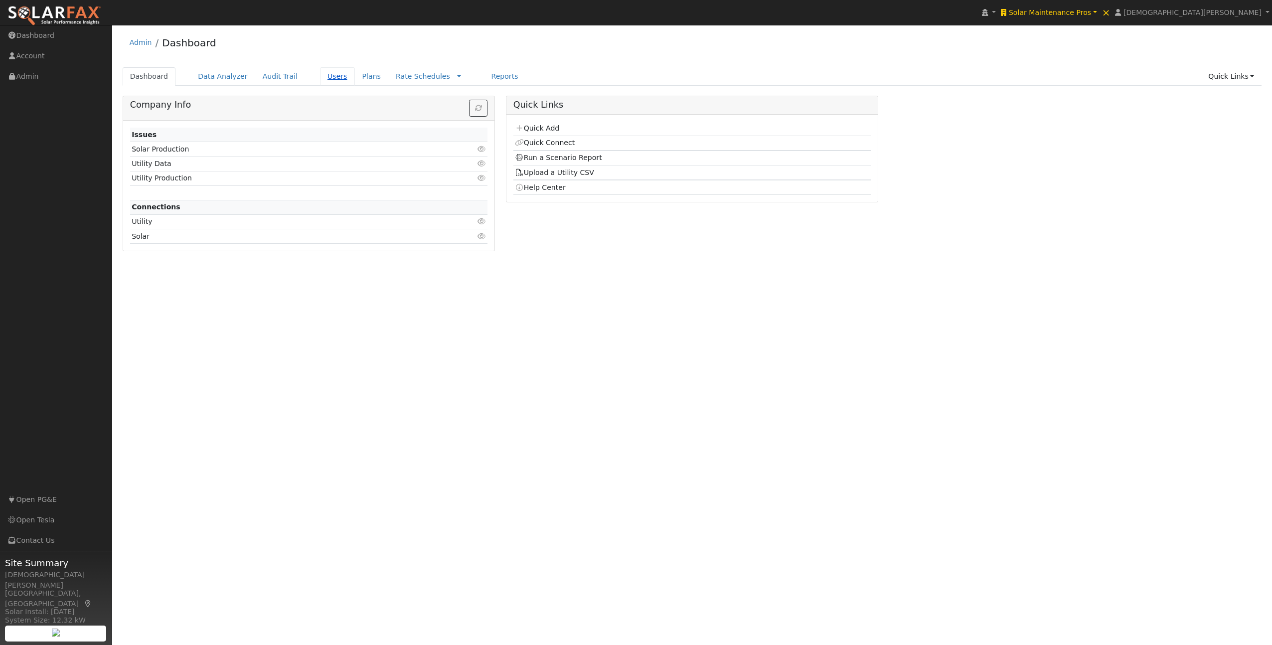  What do you see at coordinates (423, 76) in the screenshot?
I see `a: Rate Schedules` at bounding box center [423, 76].